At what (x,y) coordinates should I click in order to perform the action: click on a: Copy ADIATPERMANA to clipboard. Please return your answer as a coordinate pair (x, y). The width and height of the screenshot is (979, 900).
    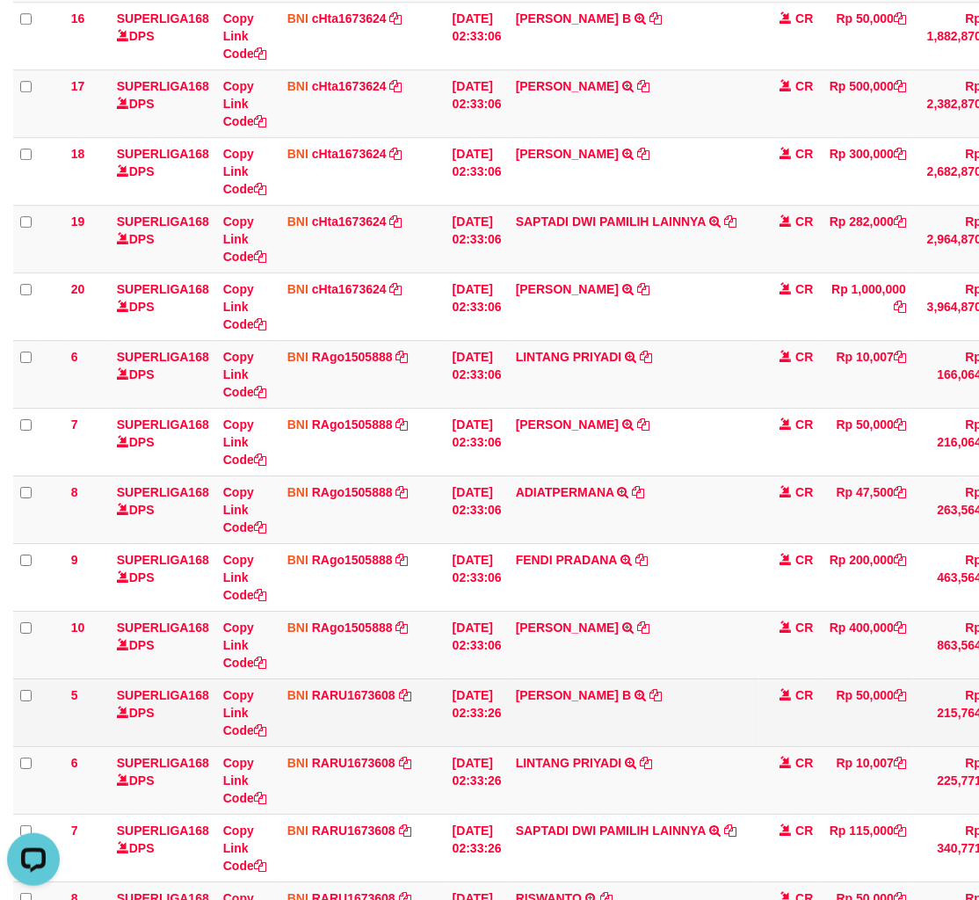
    Looking at the image, I should click on (639, 492).